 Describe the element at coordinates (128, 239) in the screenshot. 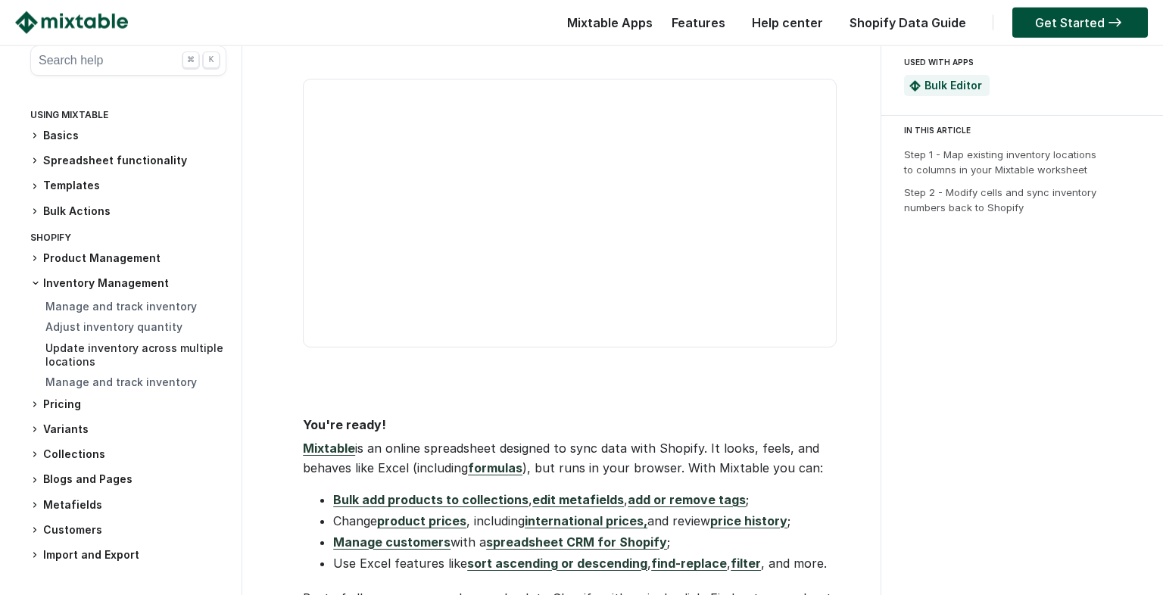

I see `div: Shopify` at that location.